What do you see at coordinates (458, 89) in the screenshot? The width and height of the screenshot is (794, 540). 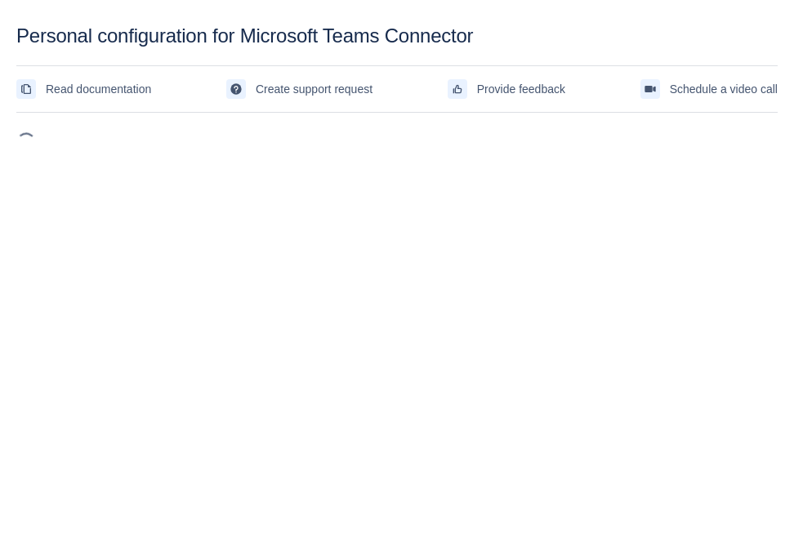 I see `span: feedback` at bounding box center [458, 89].